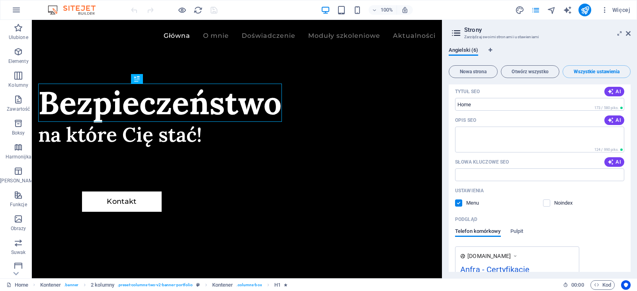 This screenshot has height=291, width=637. I want to click on button: 100%, so click(383, 10).